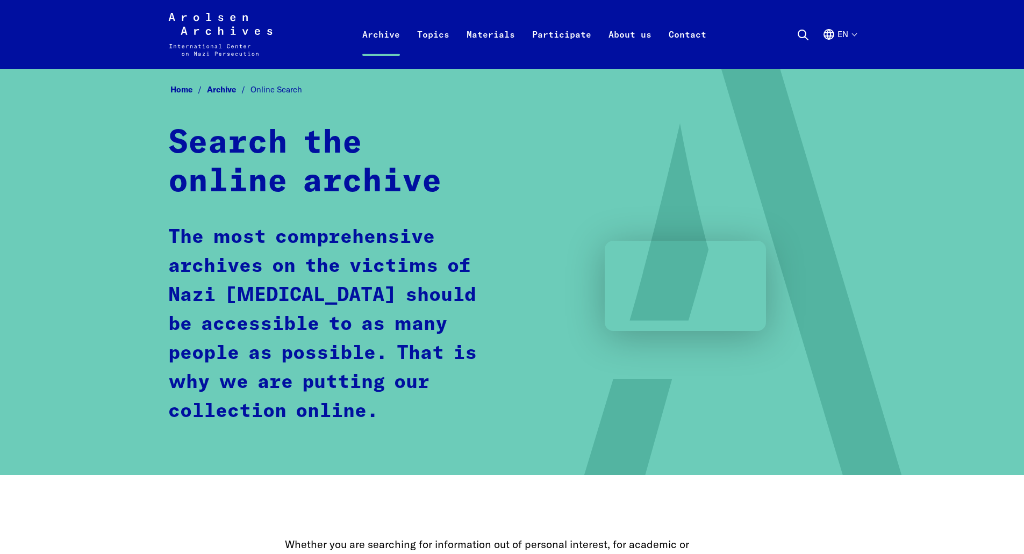 Image resolution: width=1024 pixels, height=554 pixels. Describe the element at coordinates (305, 163) in the screenshot. I see `strong: Search the online archive` at that location.